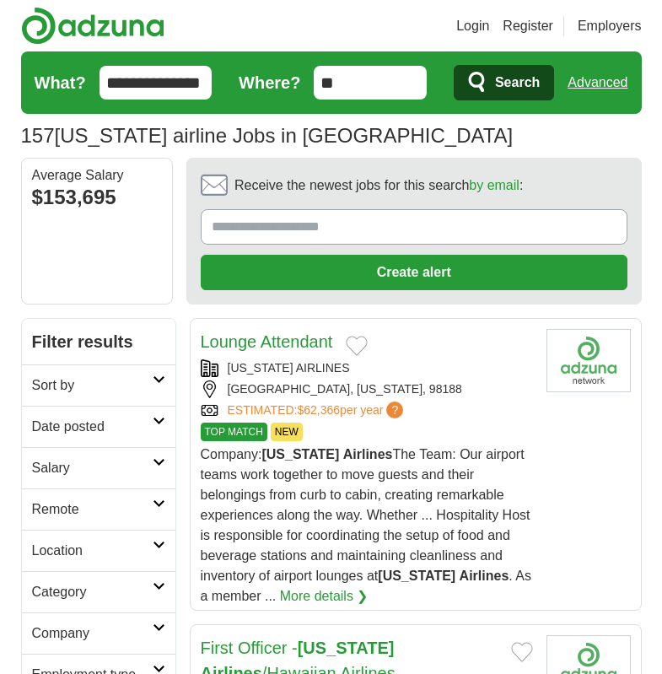 The height and width of the screenshot is (674, 662). What do you see at coordinates (99, 508) in the screenshot?
I see `a: Remote` at bounding box center [99, 508].